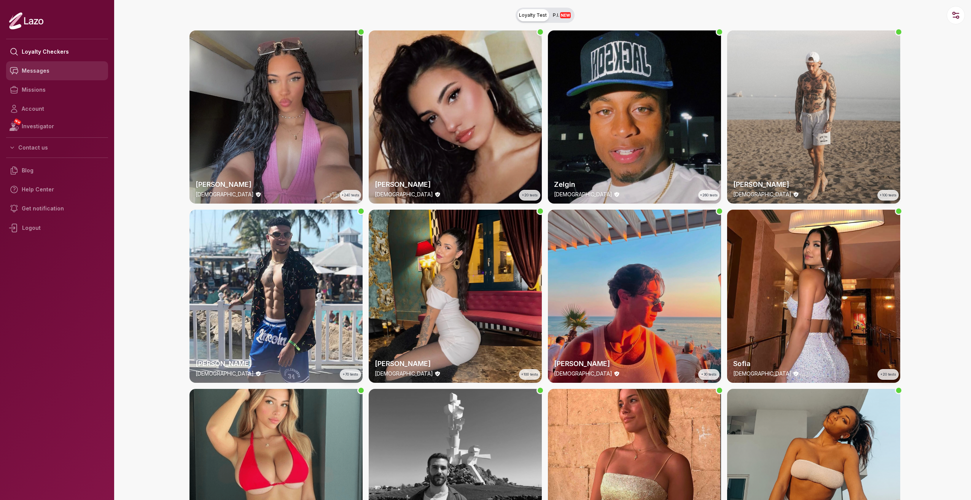  What do you see at coordinates (562, 15) in the screenshot?
I see `span: P.I.` at bounding box center [562, 15].